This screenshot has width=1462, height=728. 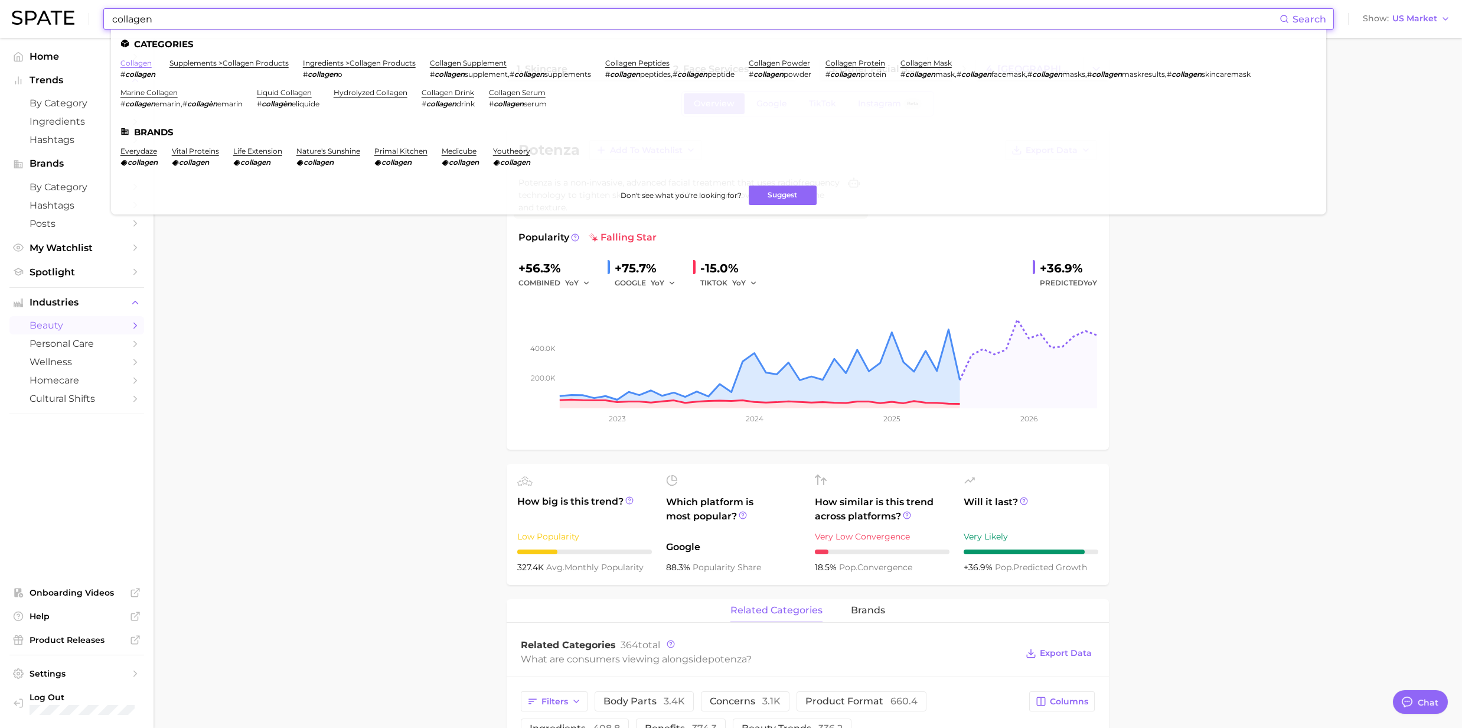 I want to click on button: YoY, so click(x=745, y=283).